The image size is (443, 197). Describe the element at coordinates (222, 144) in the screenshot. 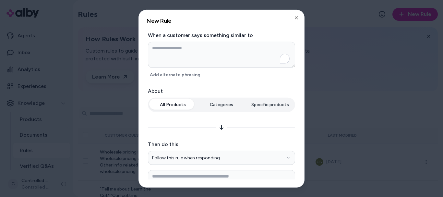

I see `label: Then do this` at that location.